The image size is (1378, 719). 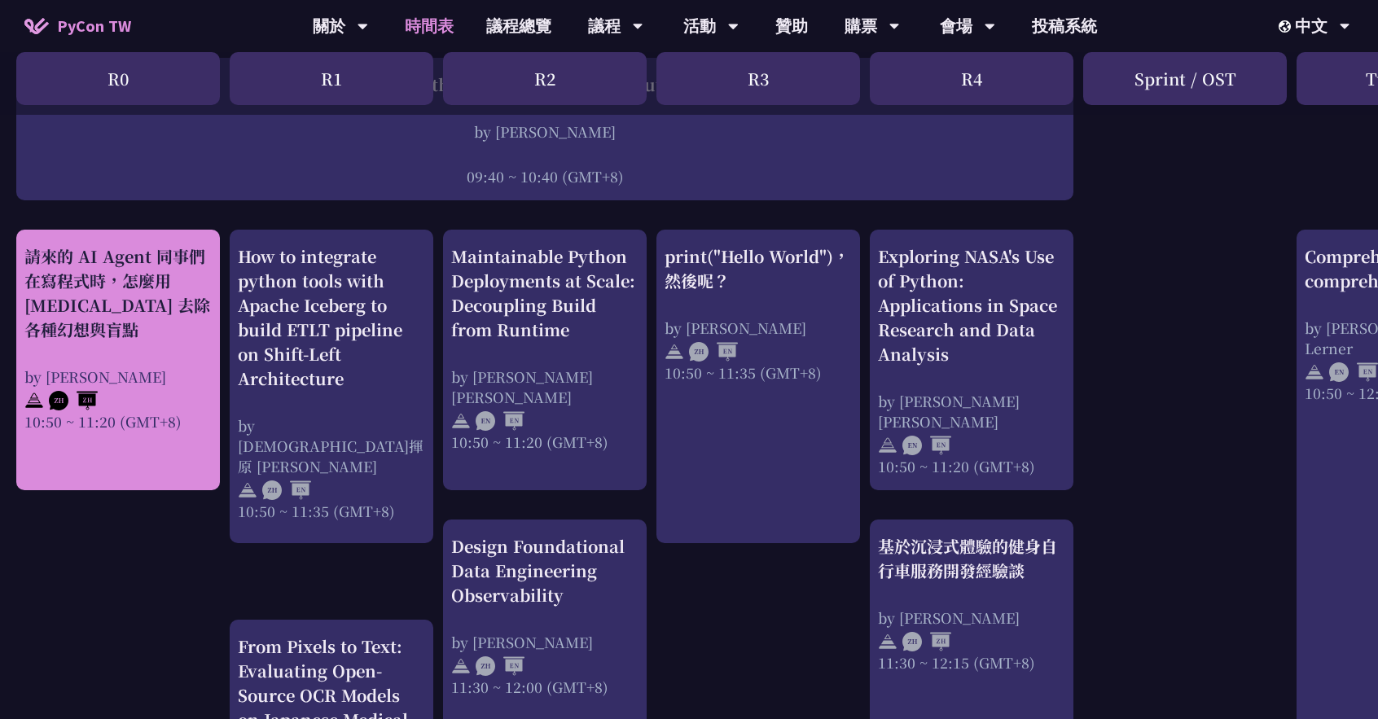 What do you see at coordinates (758, 78) in the screenshot?
I see `div: R3` at bounding box center [758, 78].